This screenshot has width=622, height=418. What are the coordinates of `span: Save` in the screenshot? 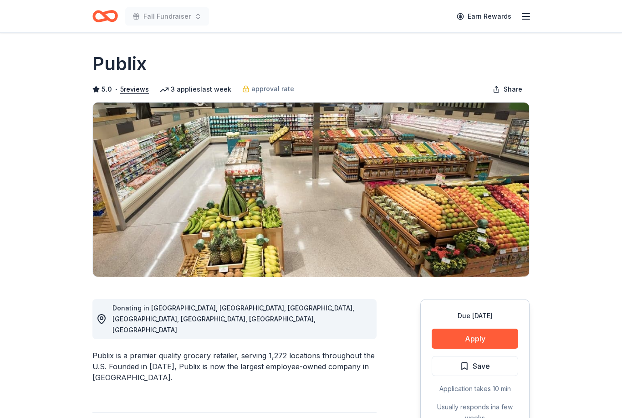 It's located at (481, 366).